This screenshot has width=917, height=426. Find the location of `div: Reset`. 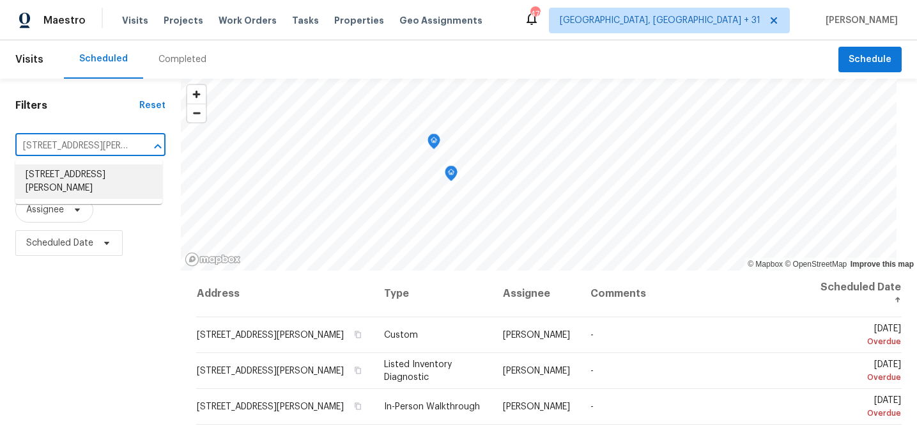

div: Reset is located at coordinates (152, 105).